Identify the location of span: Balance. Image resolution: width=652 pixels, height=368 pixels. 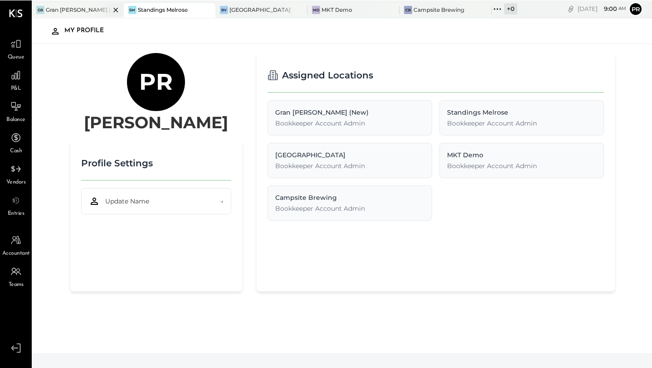
(16, 120).